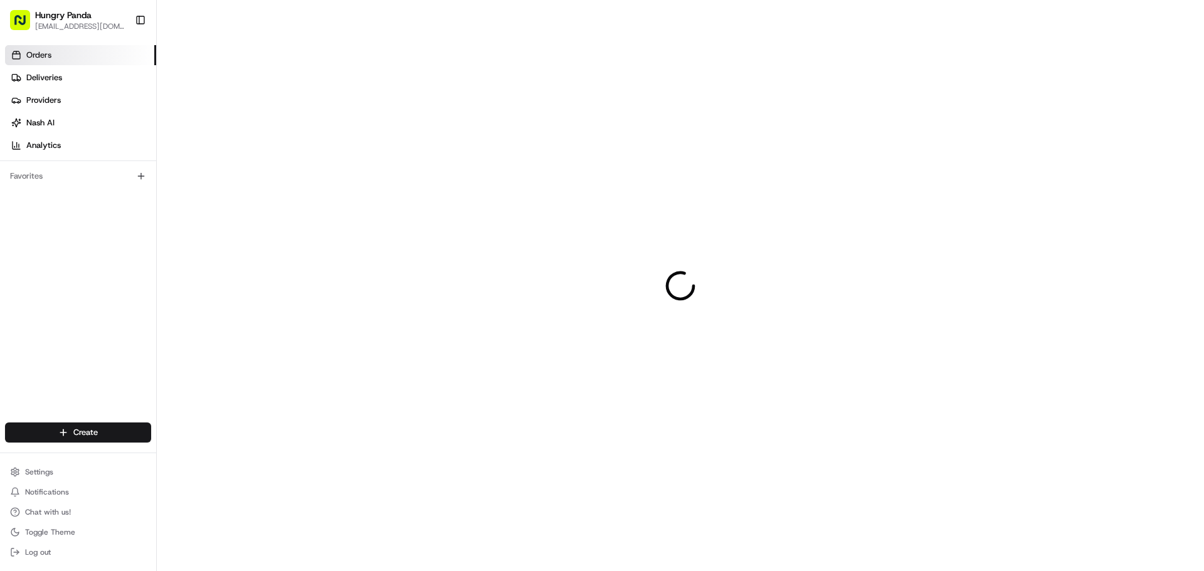 Image resolution: width=1204 pixels, height=571 pixels. I want to click on span: Providers, so click(43, 100).